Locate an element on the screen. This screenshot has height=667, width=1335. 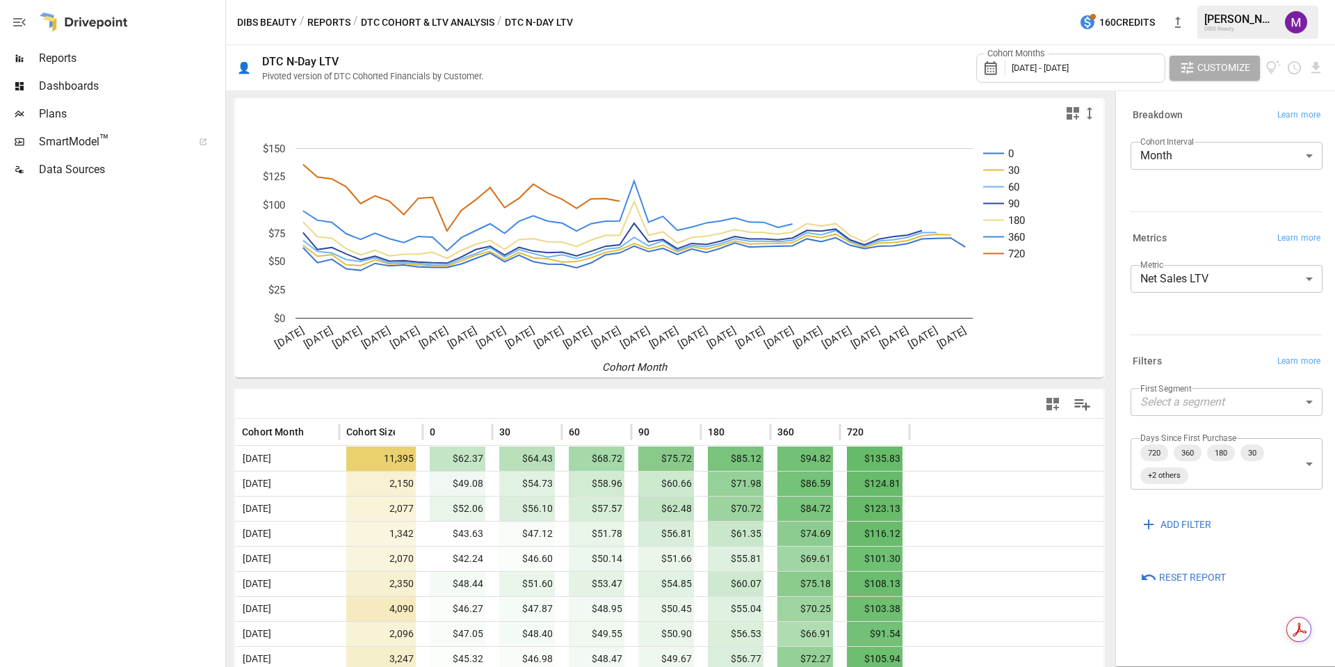
text: 0 is located at coordinates (1011, 154).